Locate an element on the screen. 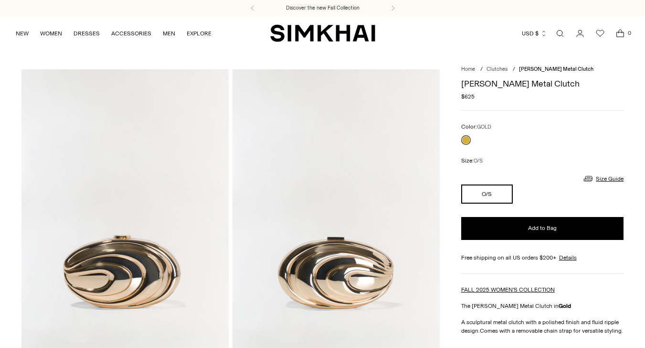  a: MEN is located at coordinates (169, 33).